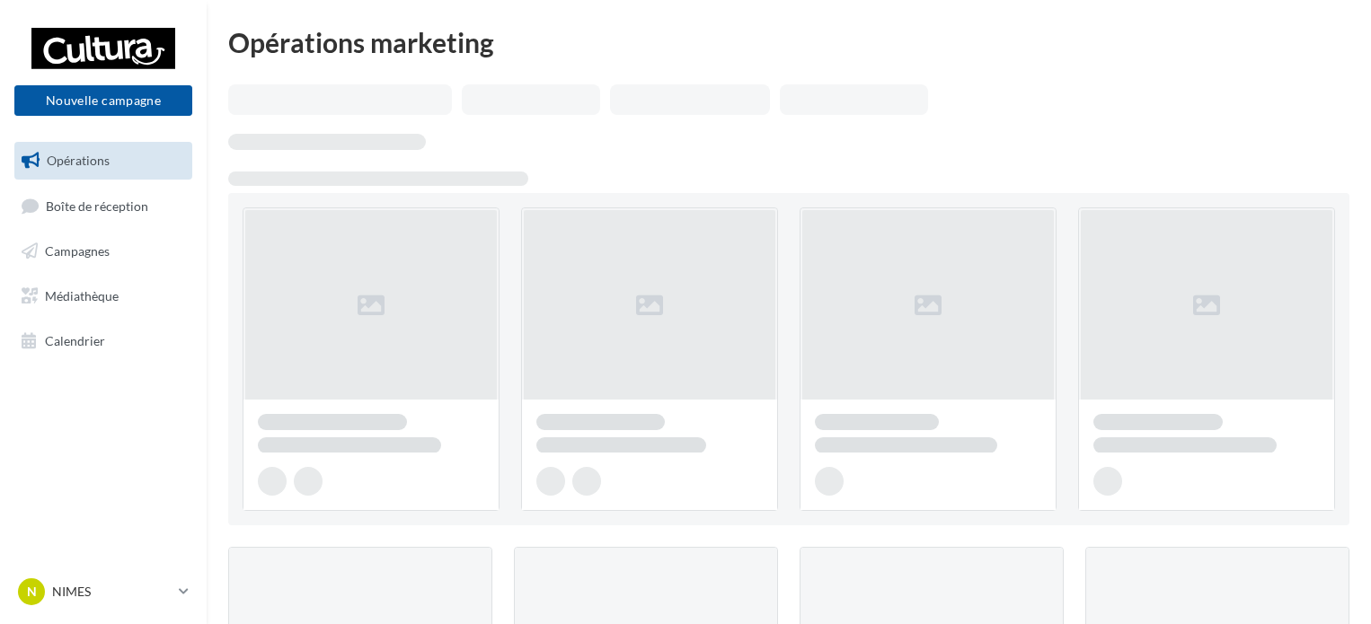 Image resolution: width=1371 pixels, height=624 pixels. What do you see at coordinates (75, 340) in the screenshot?
I see `span: Calendrier` at bounding box center [75, 340].